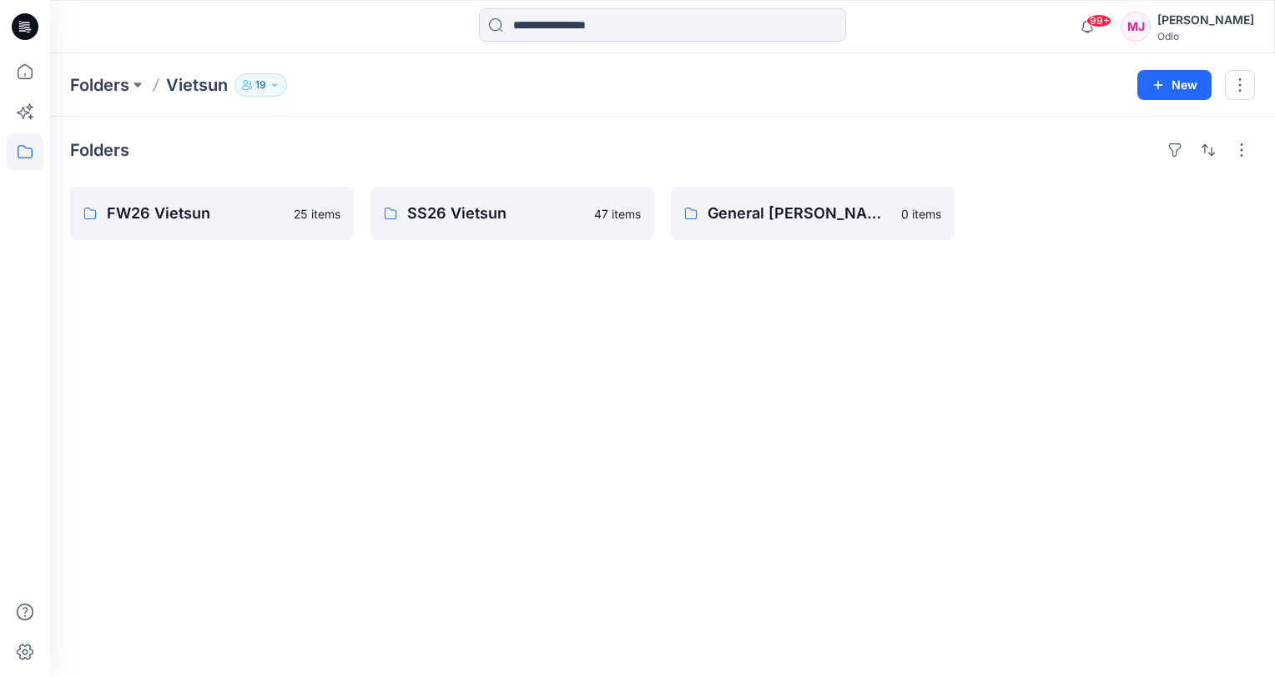 The image size is (1275, 677). What do you see at coordinates (617, 214) in the screenshot?
I see `p: 47 items` at bounding box center [617, 214].